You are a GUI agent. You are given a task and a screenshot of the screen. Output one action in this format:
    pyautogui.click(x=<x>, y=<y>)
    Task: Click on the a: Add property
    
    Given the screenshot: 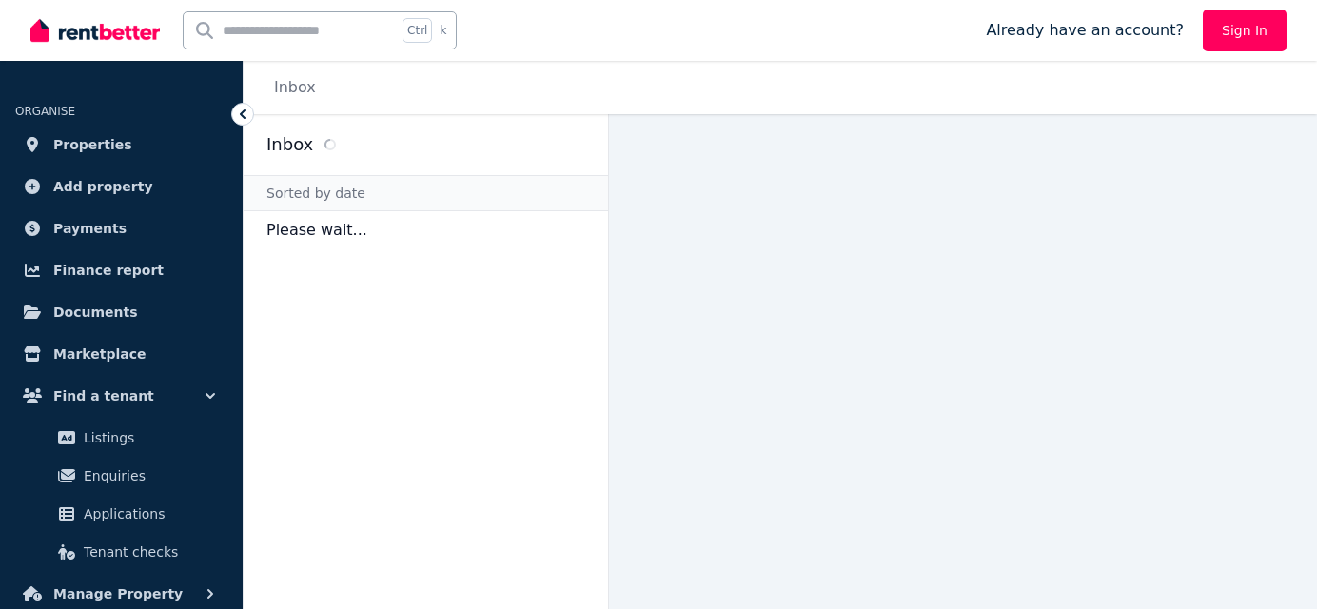 What is the action you would take?
    pyautogui.click(x=121, y=186)
    